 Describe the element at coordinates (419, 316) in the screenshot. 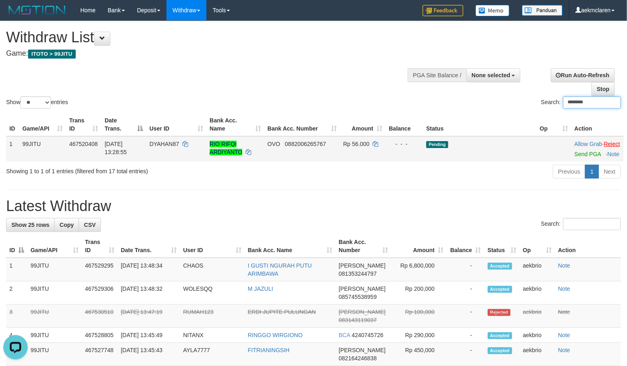

I see `td: Rp 100,000` at that location.